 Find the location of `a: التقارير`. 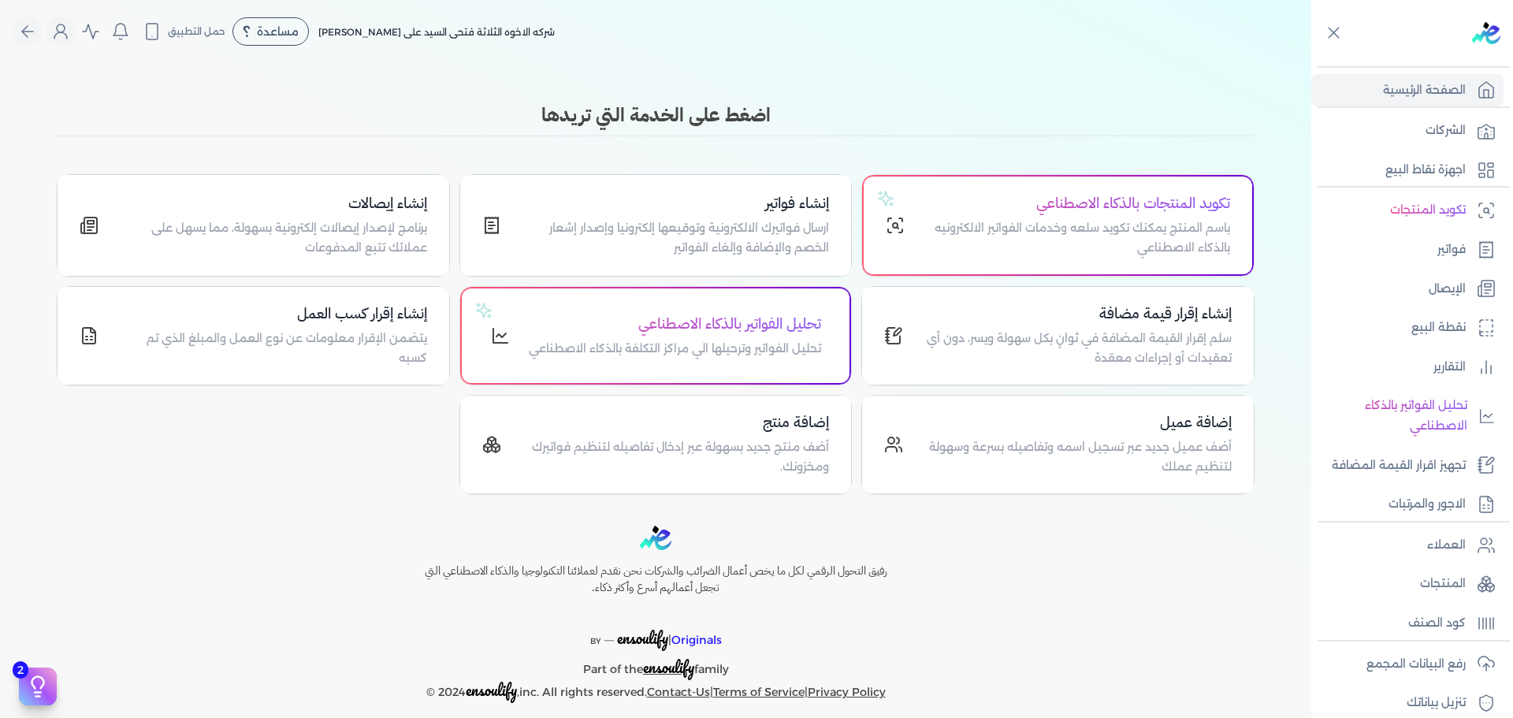

a: التقارير is located at coordinates (1407, 367).